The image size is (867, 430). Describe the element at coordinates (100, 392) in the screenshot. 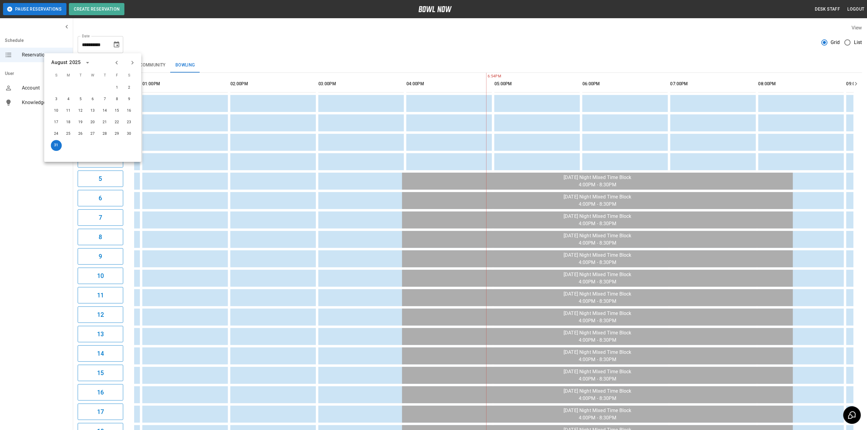

I see `button: 16` at that location.